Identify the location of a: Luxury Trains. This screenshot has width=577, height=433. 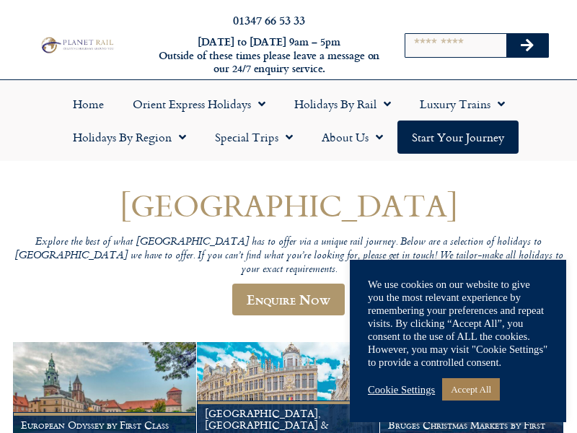
(462, 104).